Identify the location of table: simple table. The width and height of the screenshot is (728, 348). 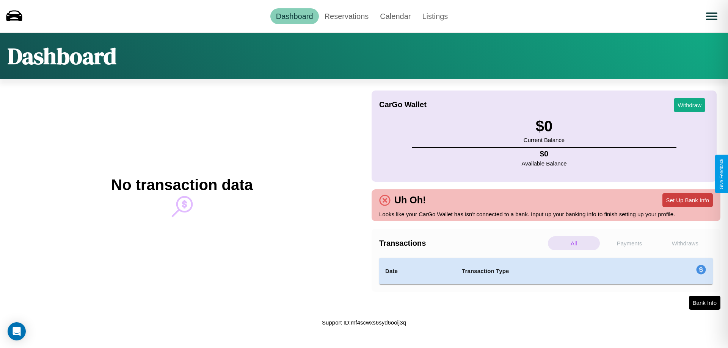
(546, 271).